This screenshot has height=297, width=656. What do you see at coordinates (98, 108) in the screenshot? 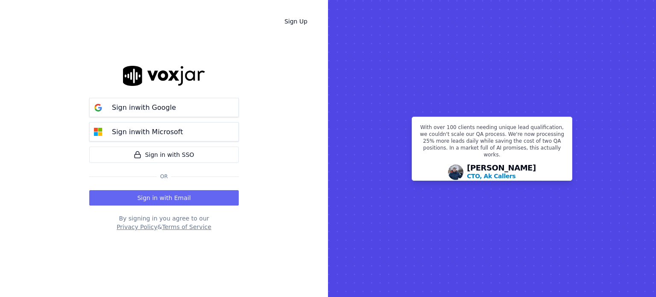
I see `img: google Sign in button` at bounding box center [98, 108].